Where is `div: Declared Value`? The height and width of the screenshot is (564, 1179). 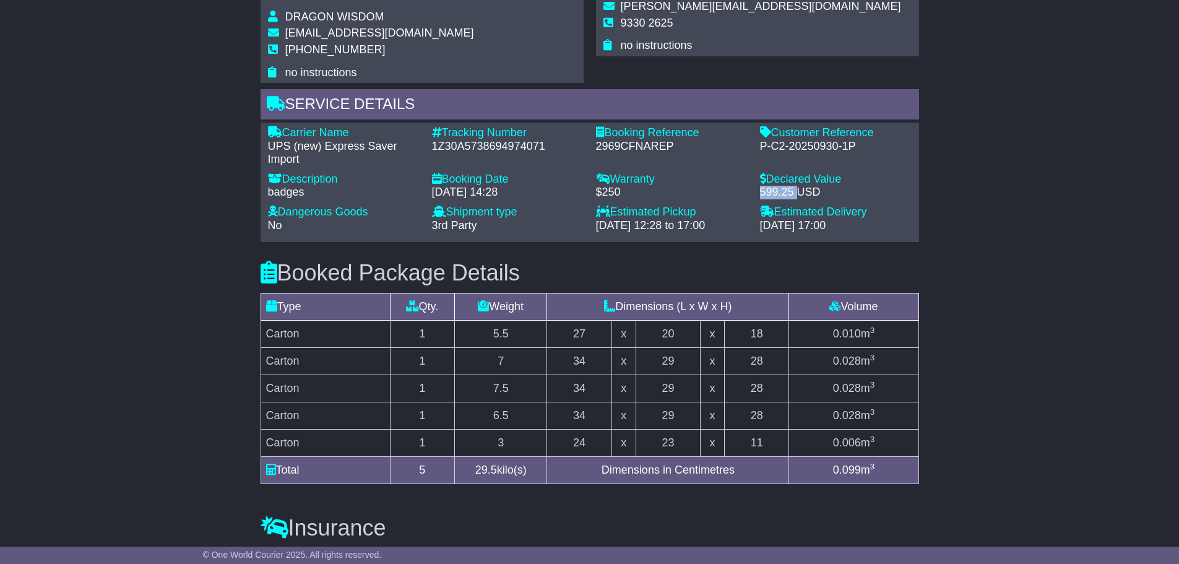 div: Declared Value is located at coordinates (836, 180).